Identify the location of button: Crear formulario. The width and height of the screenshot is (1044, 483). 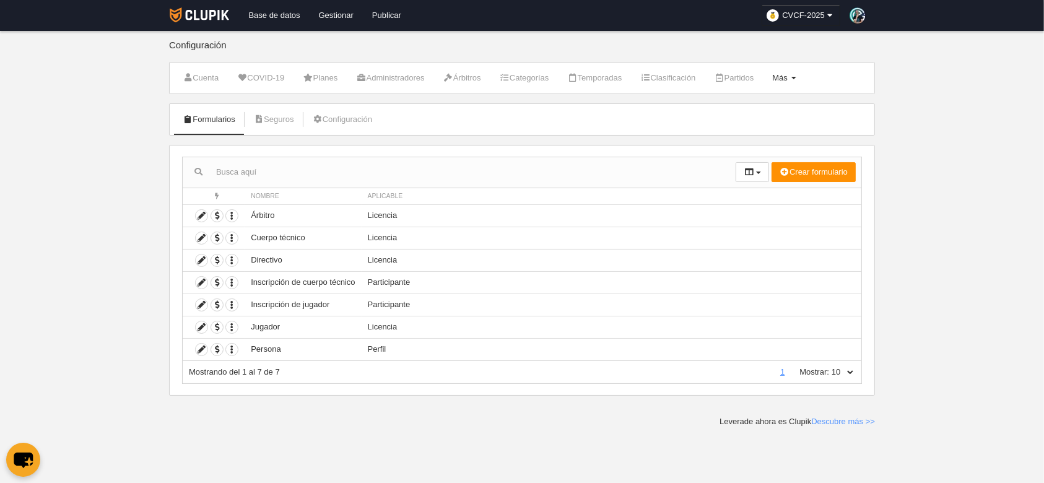
(813, 172).